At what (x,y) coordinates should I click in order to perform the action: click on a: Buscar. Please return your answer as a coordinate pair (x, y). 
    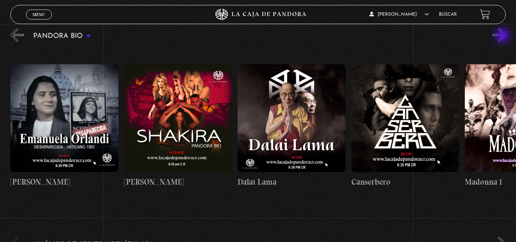
    Looking at the image, I should click on (448, 15).